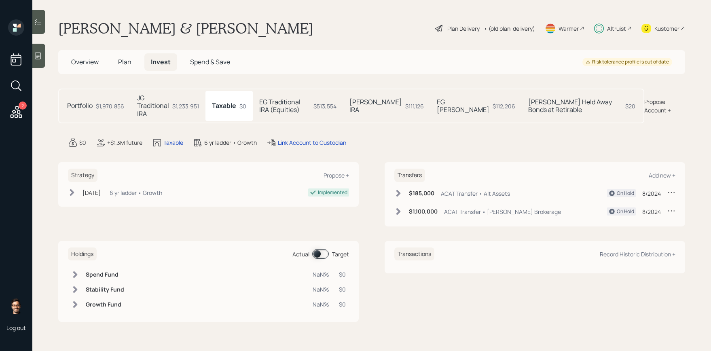 Image resolution: width=711 pixels, height=351 pixels. I want to click on h5: Portfolio, so click(80, 106).